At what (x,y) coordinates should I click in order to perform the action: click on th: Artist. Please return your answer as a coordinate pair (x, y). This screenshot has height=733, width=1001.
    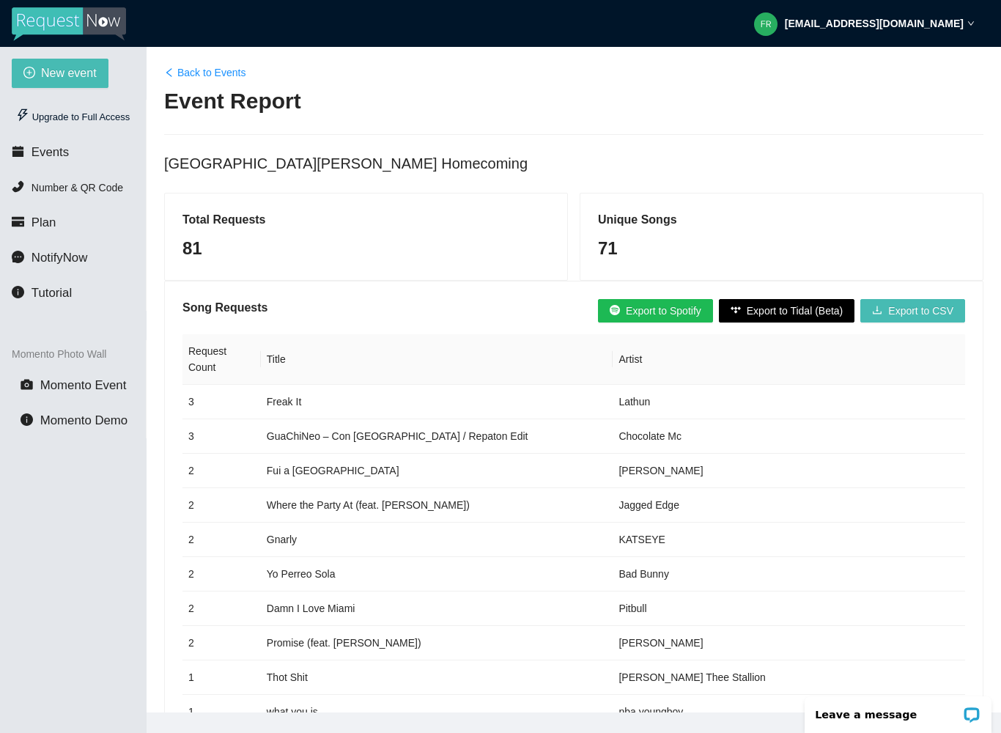
    Looking at the image, I should click on (789, 359).